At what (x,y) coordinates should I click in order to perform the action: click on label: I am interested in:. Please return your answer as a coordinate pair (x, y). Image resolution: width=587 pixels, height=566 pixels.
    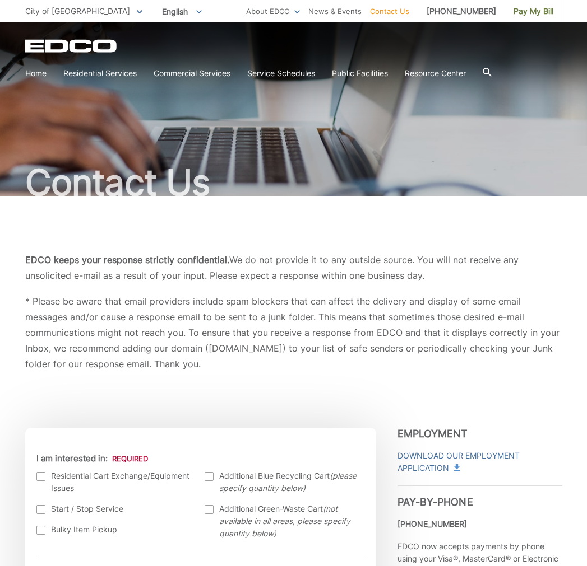
    Looking at the image, I should click on (92, 459).